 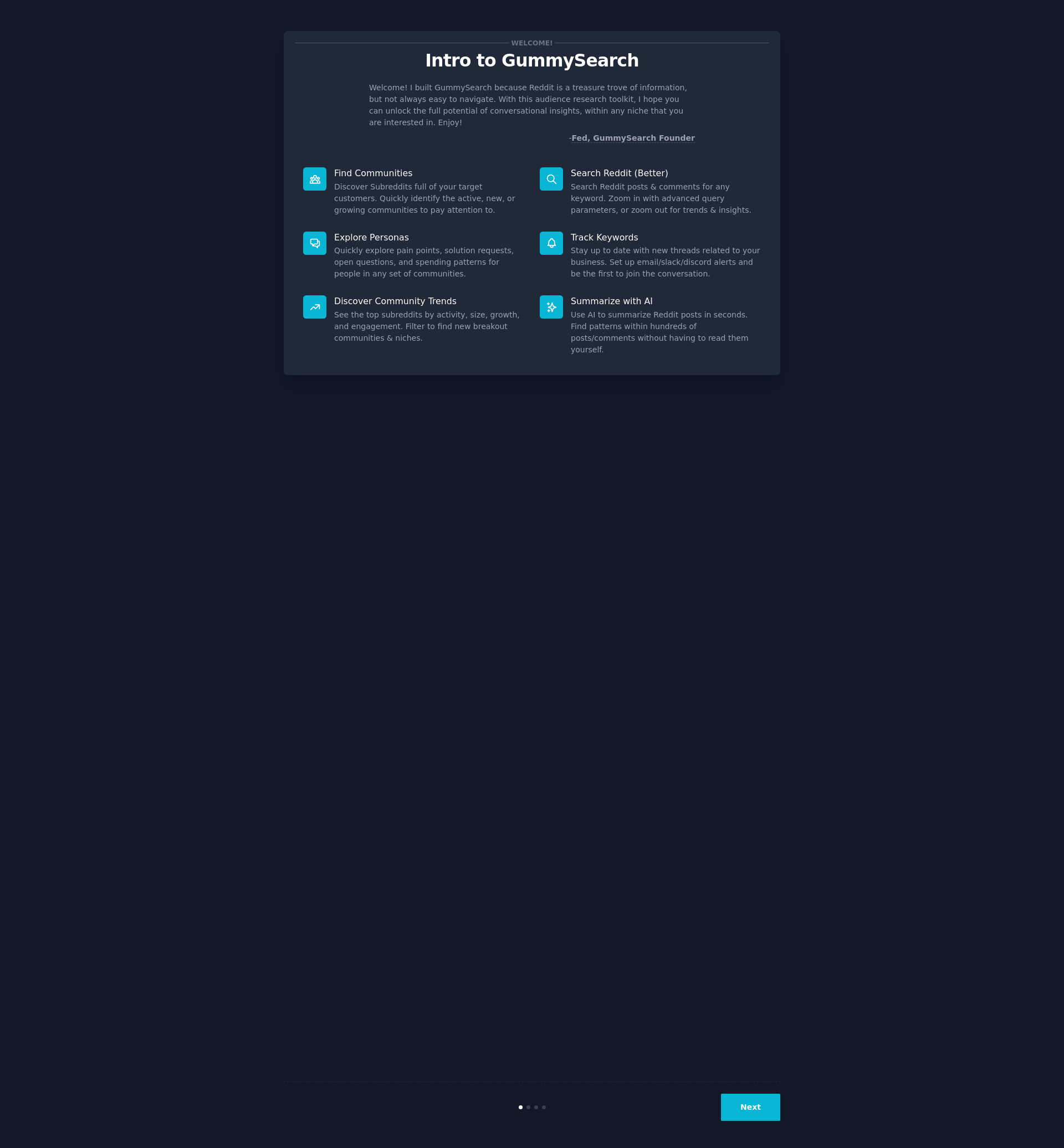 I want to click on p: Find Communities, so click(x=429, y=173).